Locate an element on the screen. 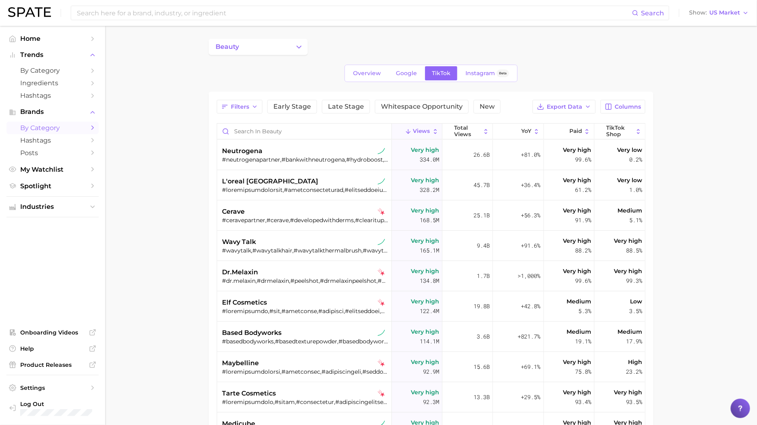 This screenshot has height=425, width=757. button: Paid is located at coordinates (569, 131).